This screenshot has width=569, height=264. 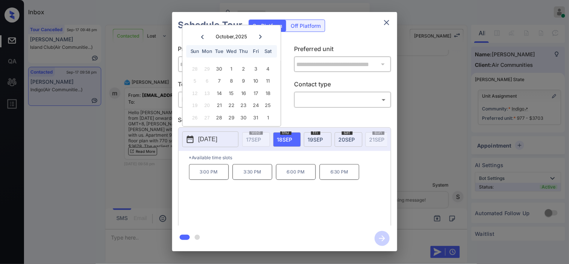 I want to click on div: Mon, so click(x=207, y=51).